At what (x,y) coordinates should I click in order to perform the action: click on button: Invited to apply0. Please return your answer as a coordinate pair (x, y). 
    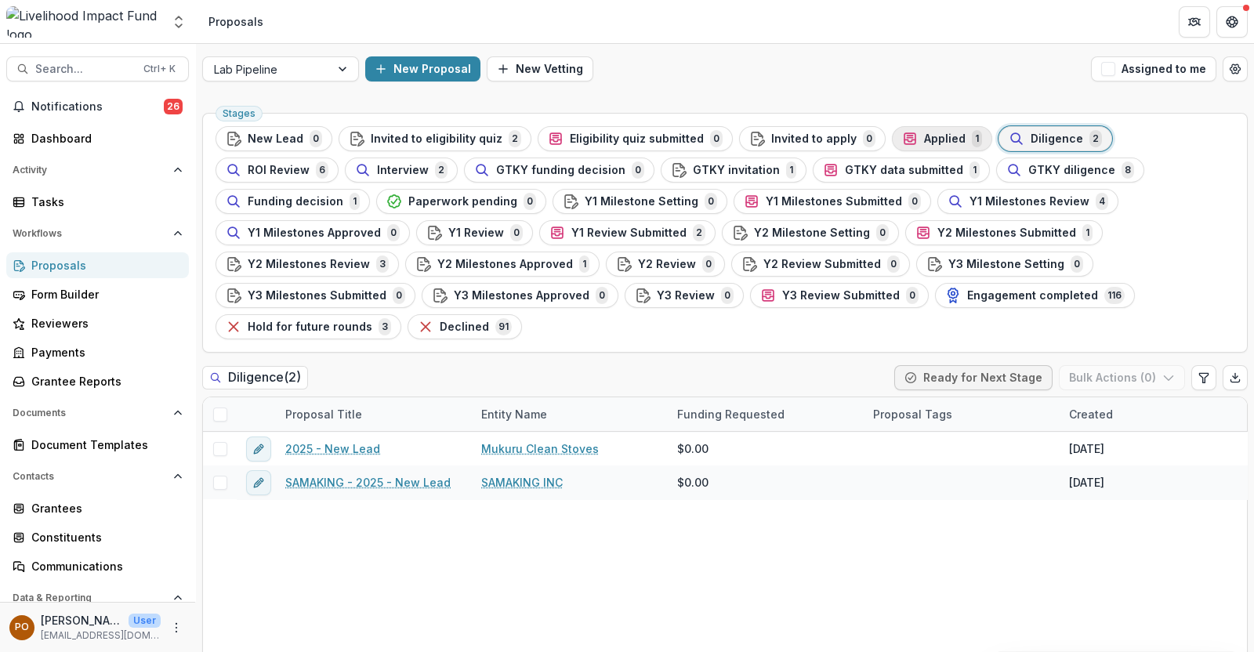
    Looking at the image, I should click on (812, 139).